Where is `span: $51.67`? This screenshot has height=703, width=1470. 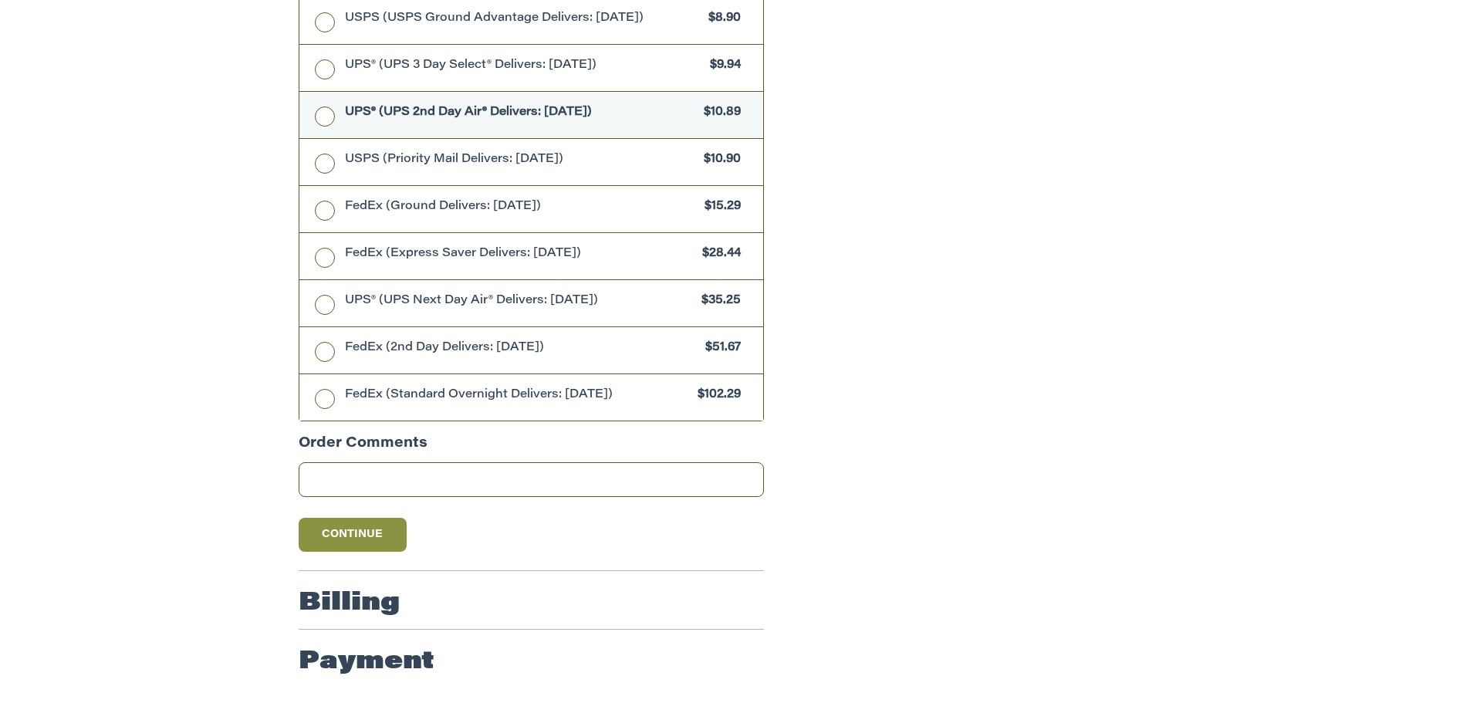
span: $51.67 is located at coordinates (719, 348).